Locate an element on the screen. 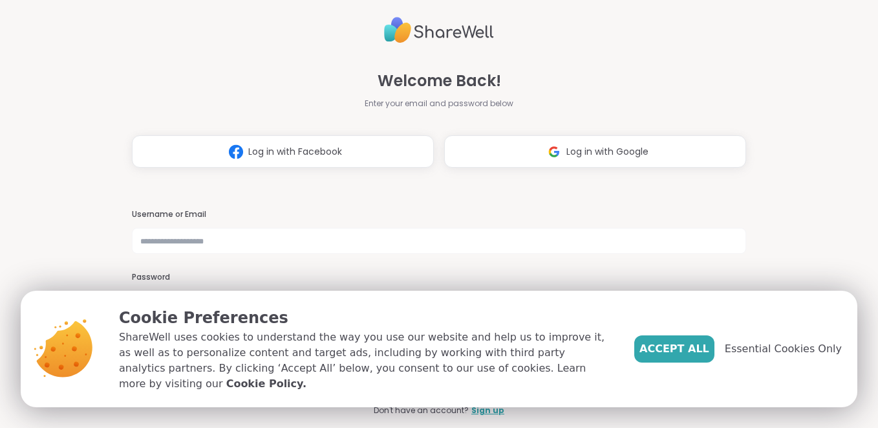  p: ShareWell uses cookies to understand the way you use our website and help us to improve it, as we... is located at coordinates (366, 360).